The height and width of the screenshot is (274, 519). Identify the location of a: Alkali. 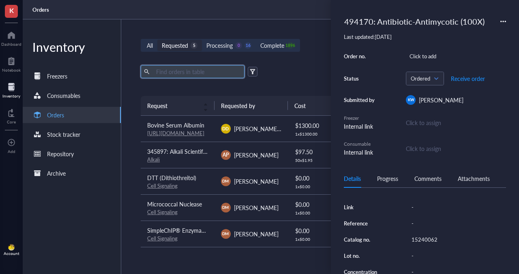
(153, 159).